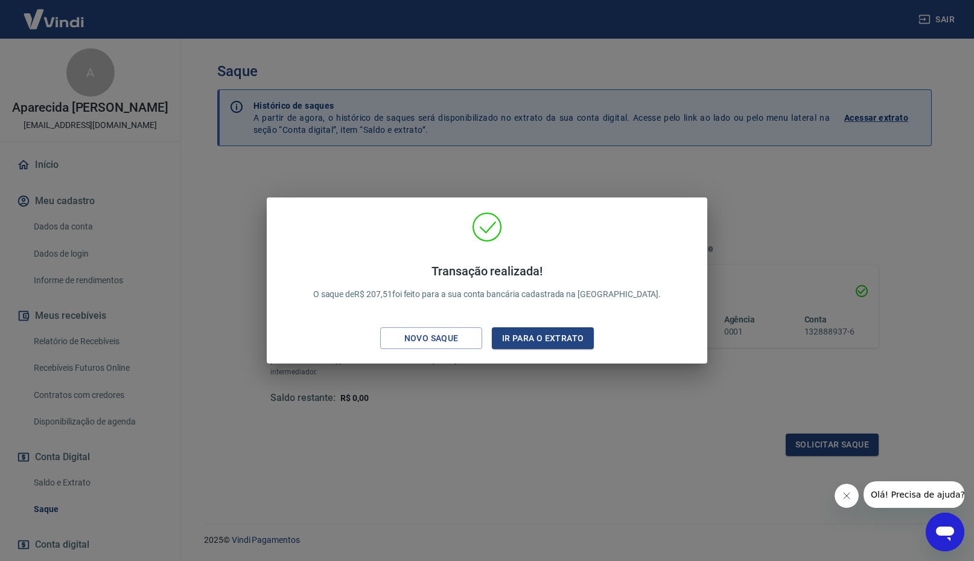 This screenshot has width=974, height=561. I want to click on h4: Transação realizada!, so click(487, 271).